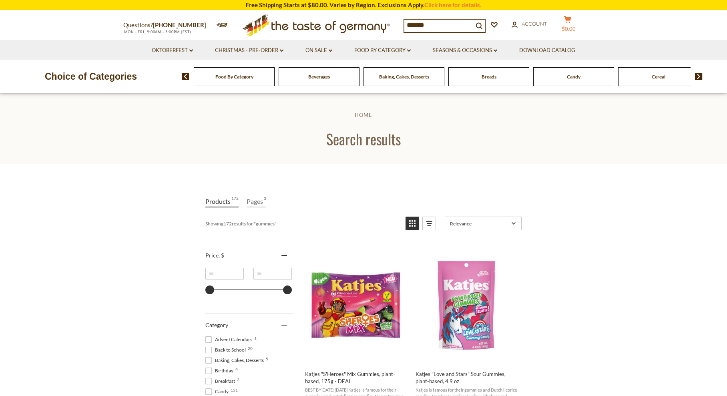 The height and width of the screenshot is (396, 727). What do you see at coordinates (404, 76) in the screenshot?
I see `a: Baking, Cakes, Desserts` at bounding box center [404, 76].